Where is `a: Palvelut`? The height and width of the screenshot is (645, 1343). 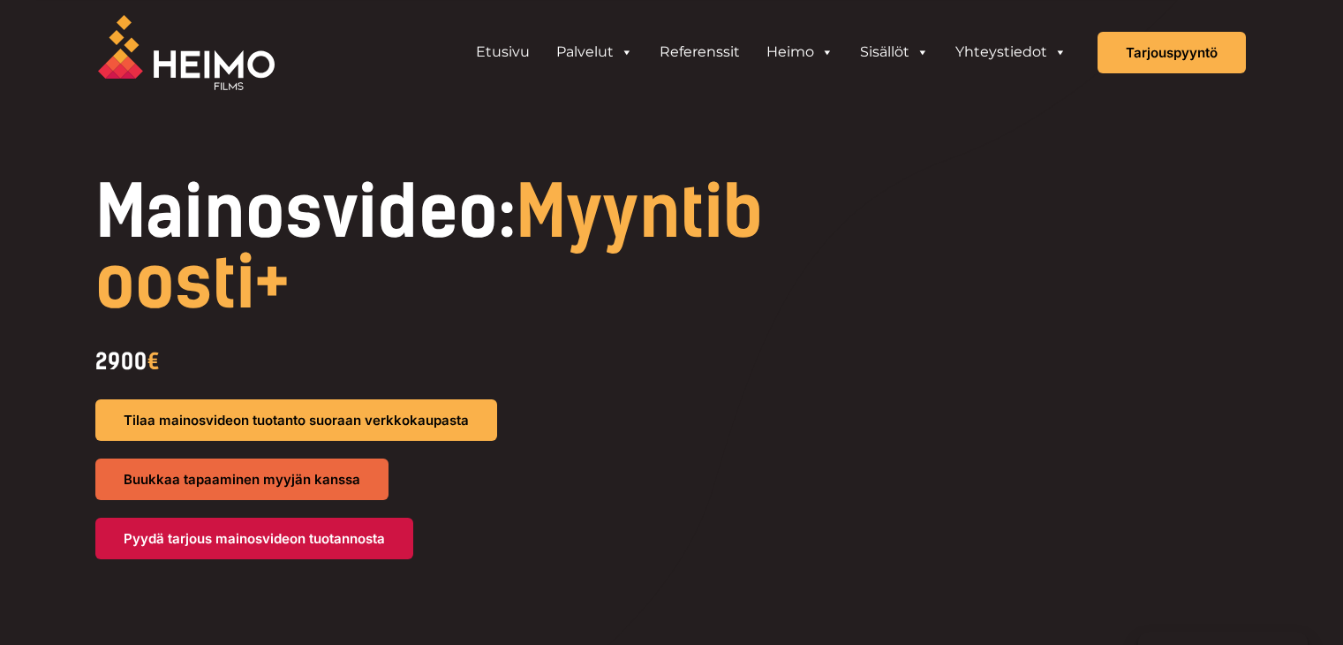
a: Palvelut is located at coordinates (594, 52).